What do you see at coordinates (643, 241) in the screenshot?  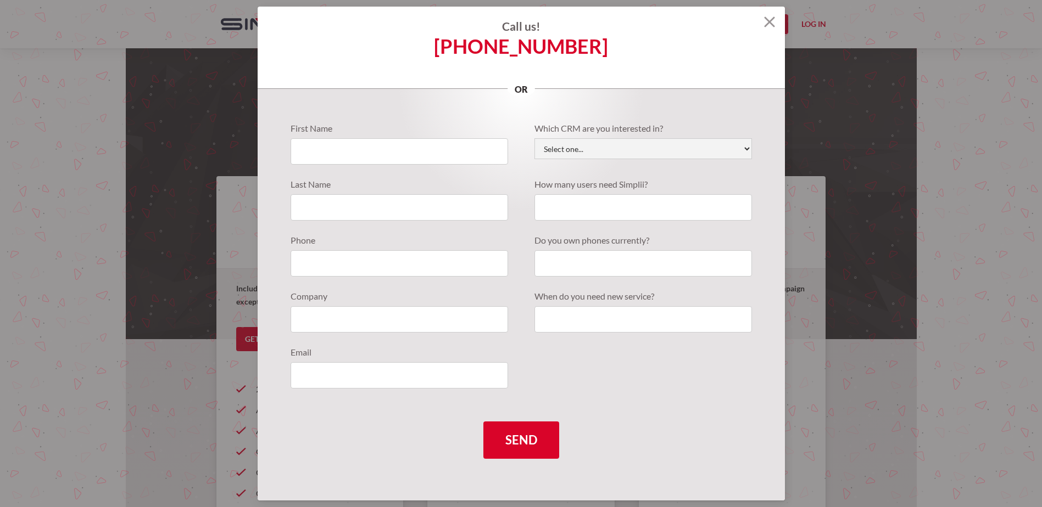 I see `label: Do you own phones currently?` at bounding box center [643, 241].